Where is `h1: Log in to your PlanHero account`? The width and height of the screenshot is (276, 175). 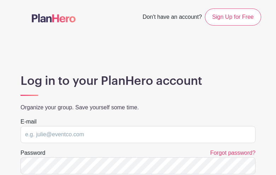 h1: Log in to your PlanHero account is located at coordinates (138, 81).